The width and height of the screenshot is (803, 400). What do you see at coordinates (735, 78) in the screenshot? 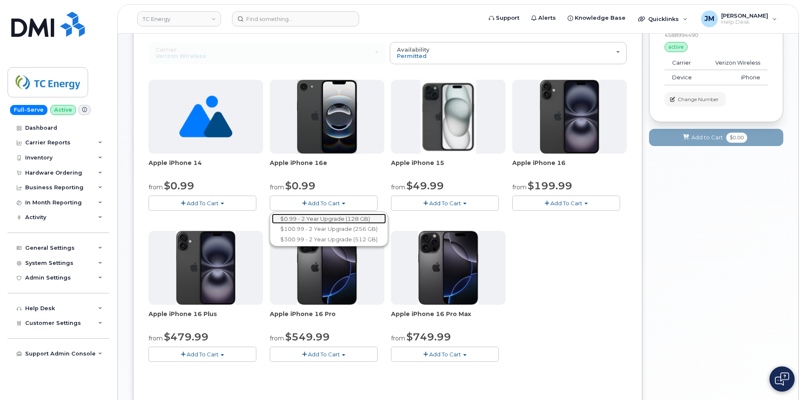
I see `td: iPhone` at bounding box center [735, 78].